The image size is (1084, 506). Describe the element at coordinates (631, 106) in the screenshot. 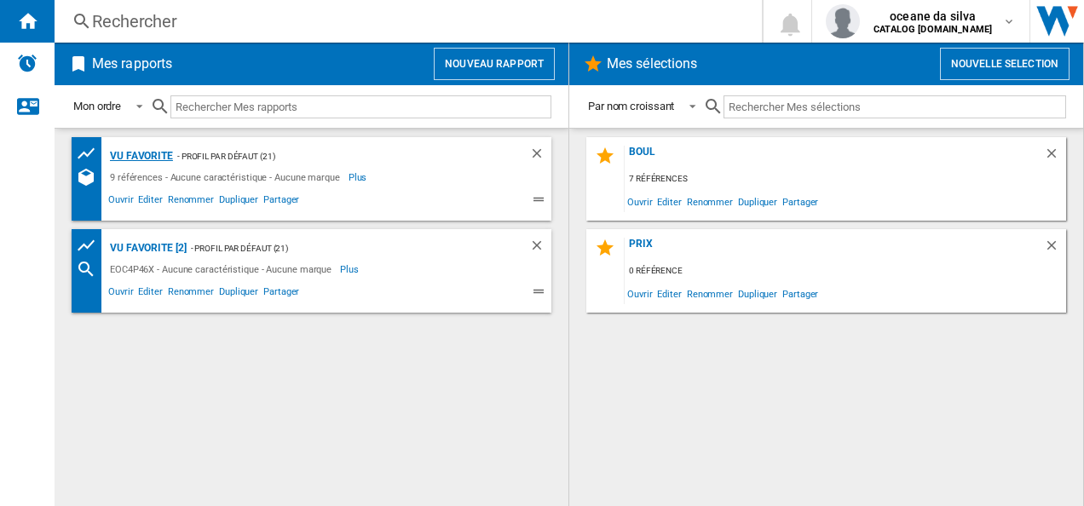

I see `div: Par nom croissant` at that location.